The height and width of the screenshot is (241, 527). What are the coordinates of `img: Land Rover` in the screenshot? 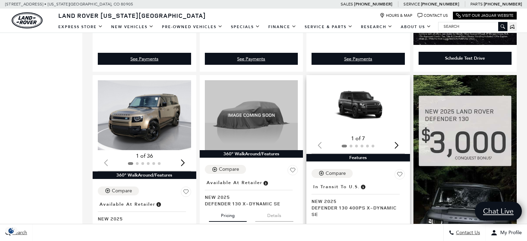 It's located at (27, 20).